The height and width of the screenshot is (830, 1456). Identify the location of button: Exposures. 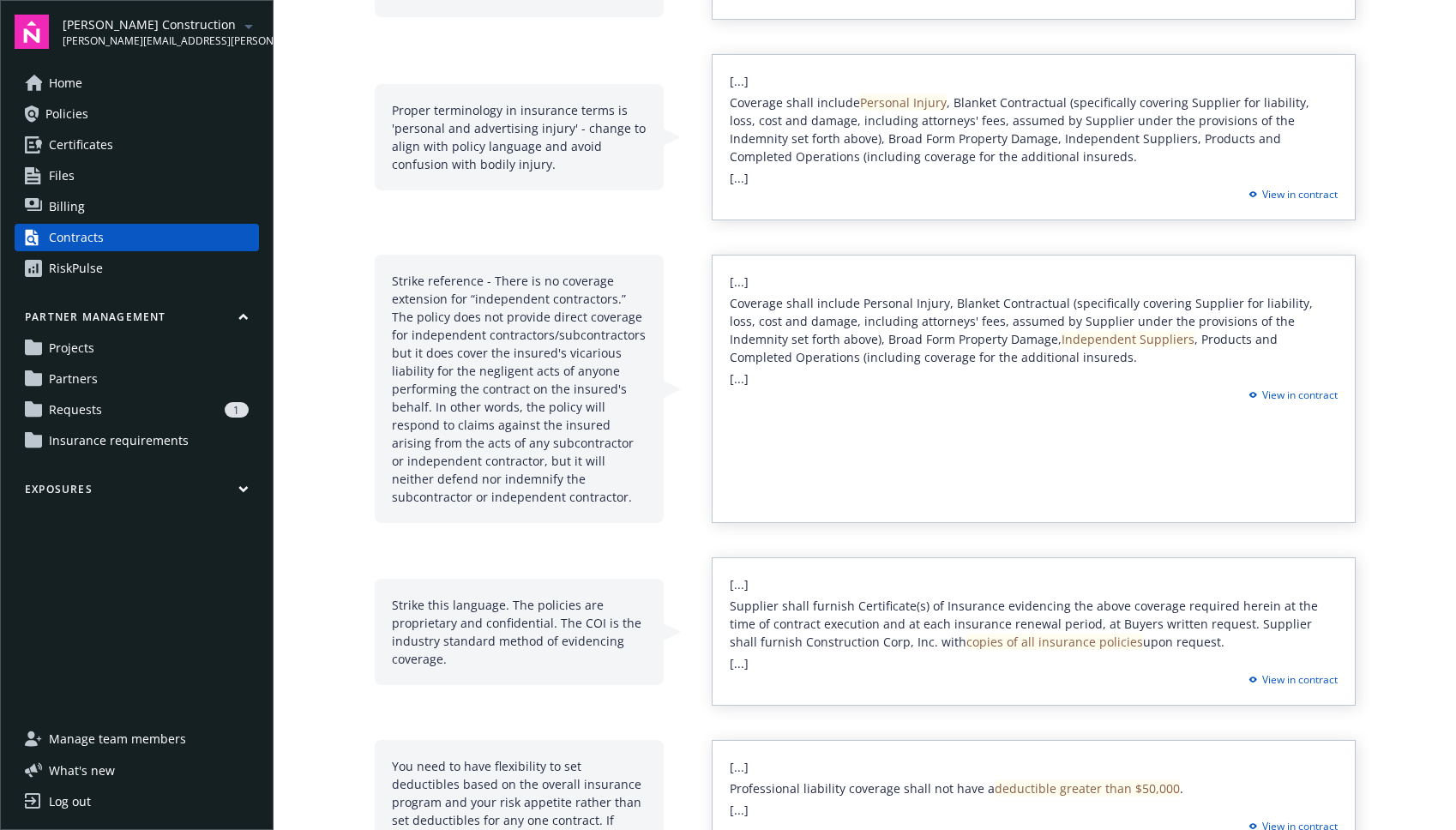
(136, 492).